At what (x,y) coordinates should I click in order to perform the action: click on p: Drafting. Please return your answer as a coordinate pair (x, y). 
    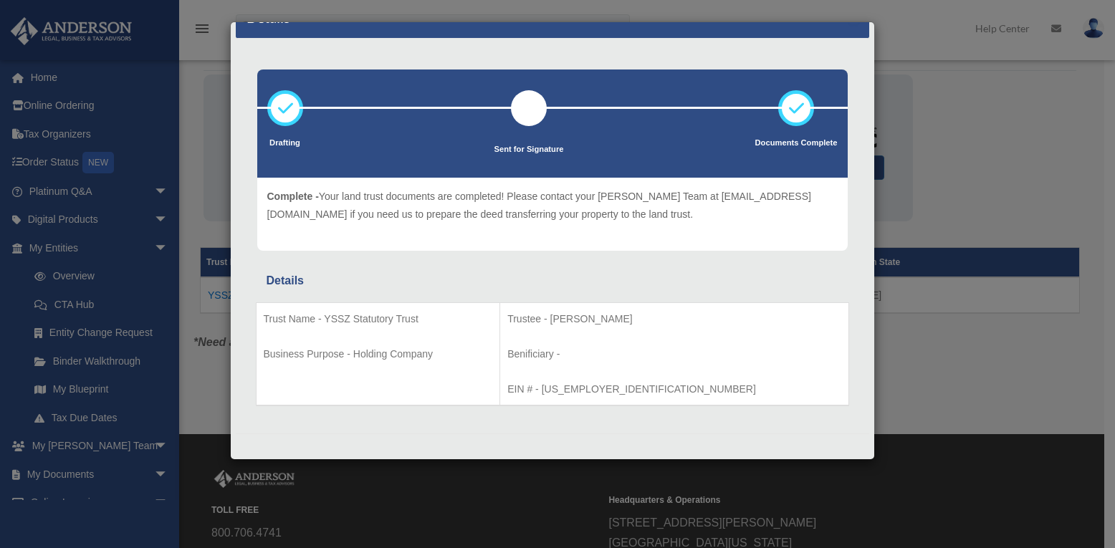
    Looking at the image, I should click on (285, 143).